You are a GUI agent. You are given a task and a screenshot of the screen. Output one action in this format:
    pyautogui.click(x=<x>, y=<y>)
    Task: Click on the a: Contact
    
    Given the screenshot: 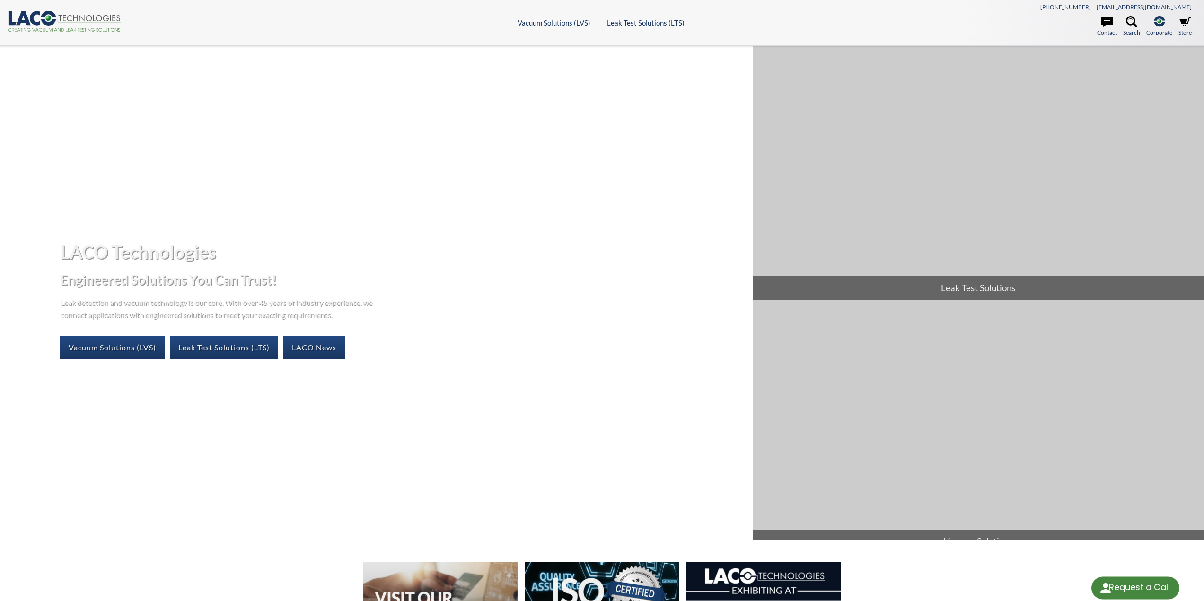 What is the action you would take?
    pyautogui.click(x=1107, y=26)
    